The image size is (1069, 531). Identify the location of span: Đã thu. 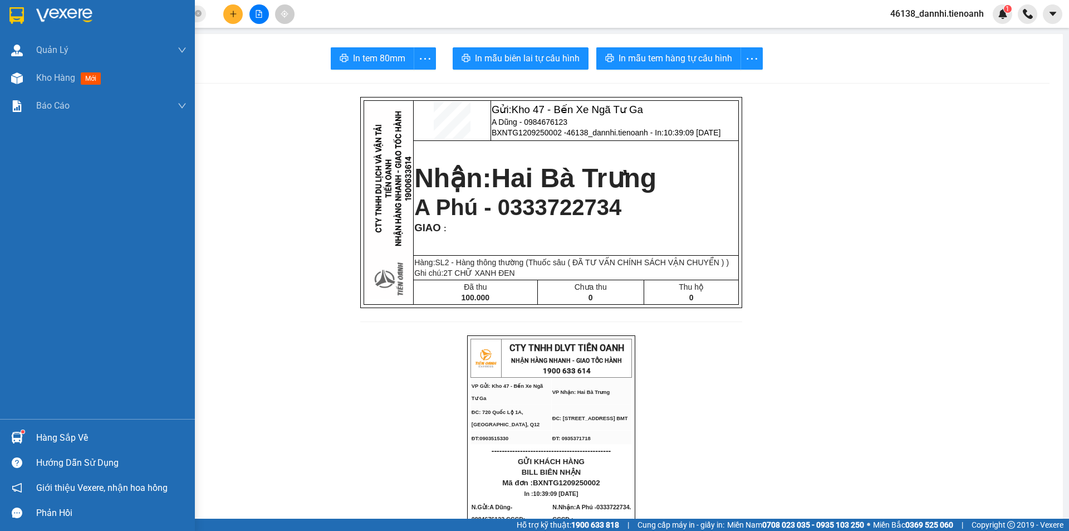
(475, 287).